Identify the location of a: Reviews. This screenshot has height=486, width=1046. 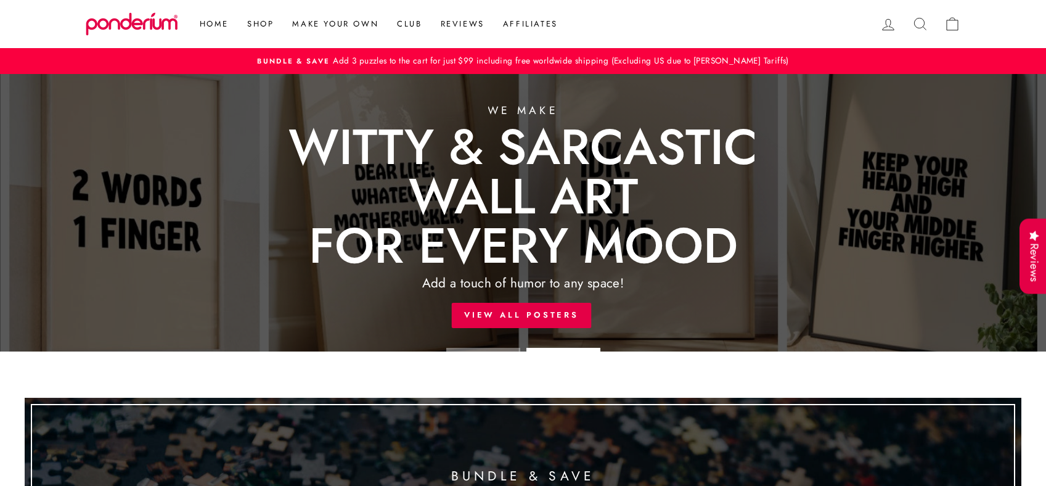
(462, 24).